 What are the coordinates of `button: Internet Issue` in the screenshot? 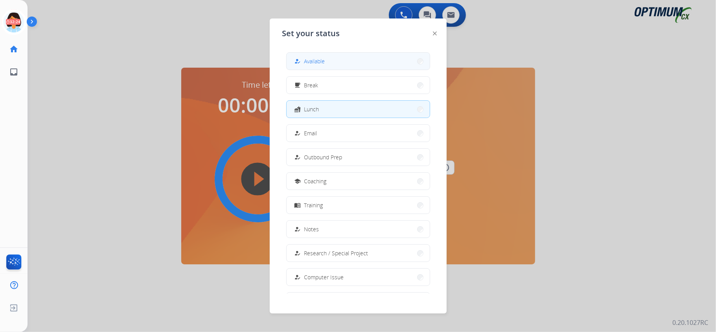 It's located at (358, 301).